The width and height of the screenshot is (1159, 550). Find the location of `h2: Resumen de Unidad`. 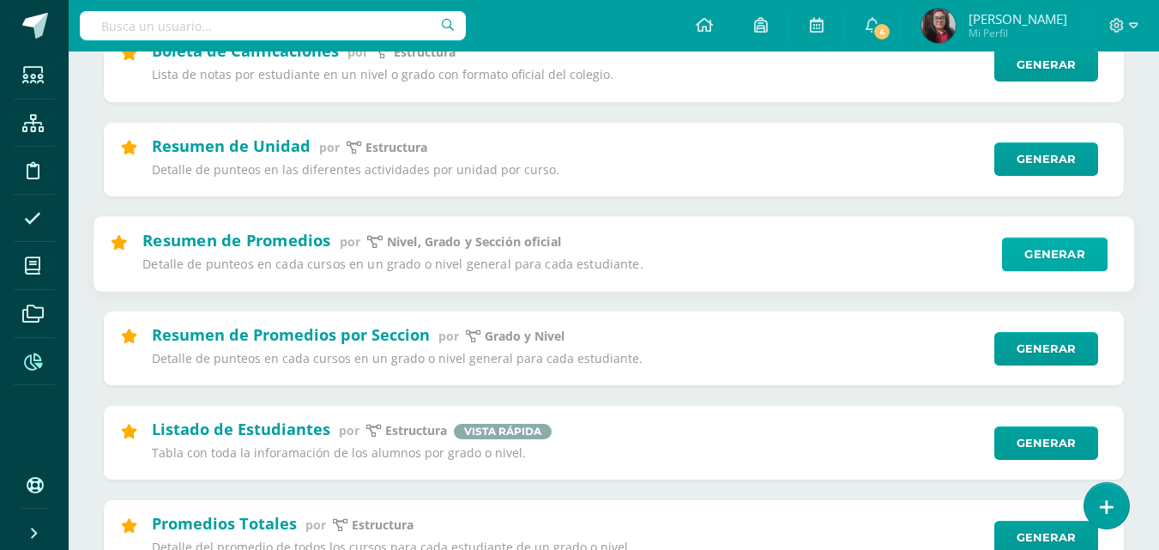

h2: Resumen de Unidad is located at coordinates (231, 146).